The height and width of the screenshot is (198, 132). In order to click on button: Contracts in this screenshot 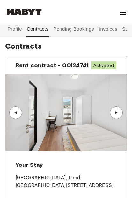, I will do `click(38, 29)`.